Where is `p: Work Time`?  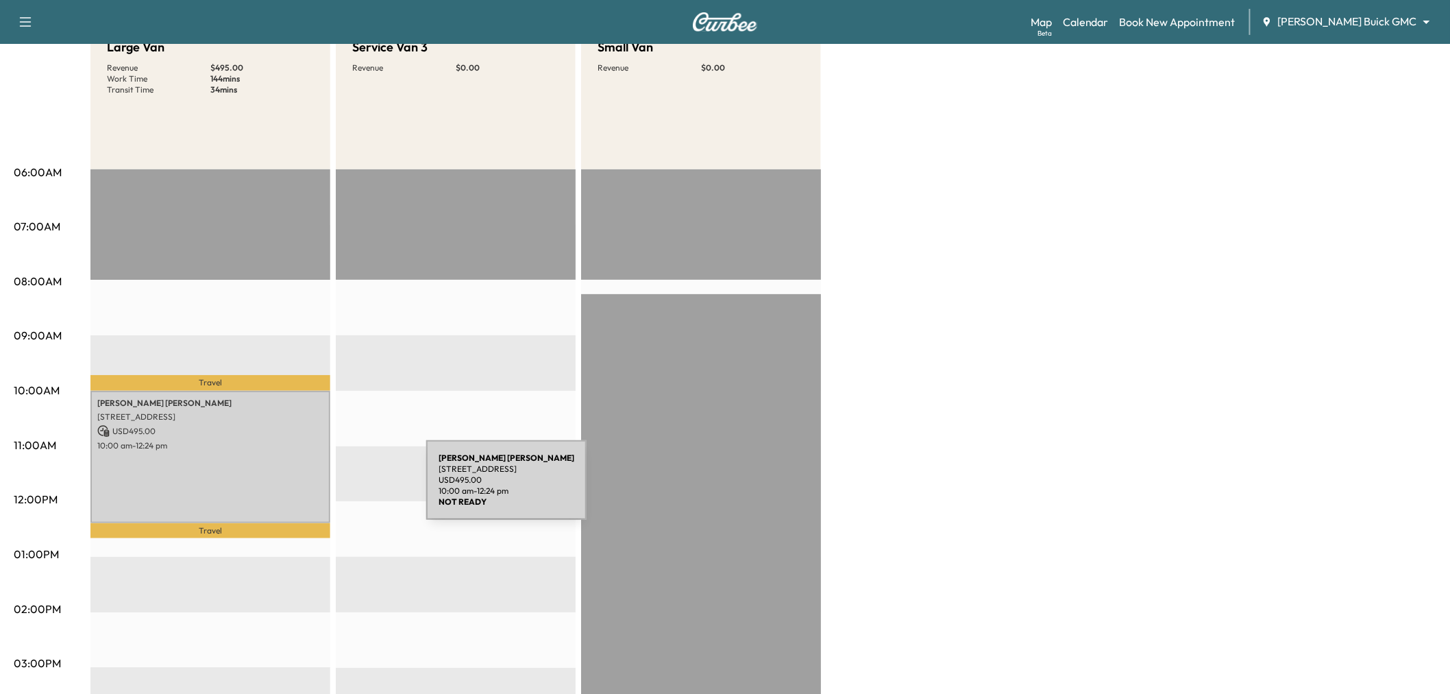
p: Work Time is located at coordinates (158, 79).